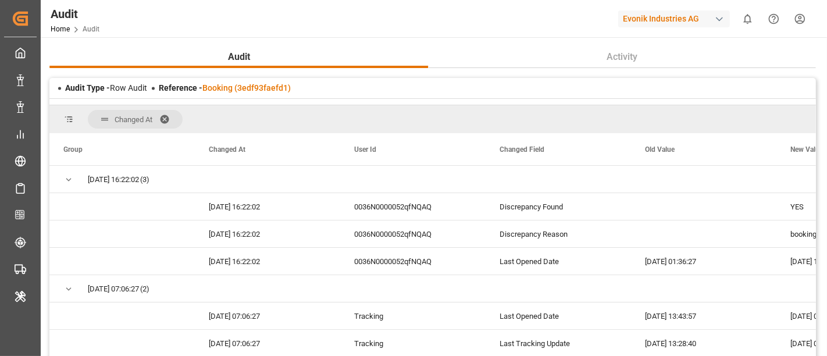  I want to click on button: Audit, so click(239, 57).